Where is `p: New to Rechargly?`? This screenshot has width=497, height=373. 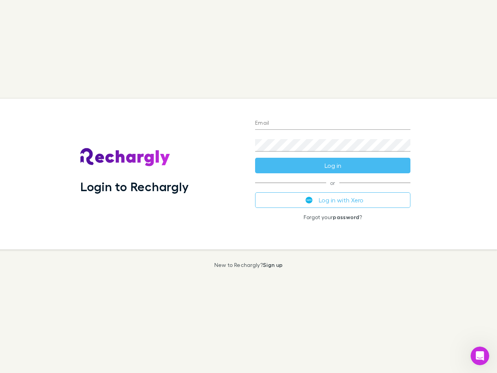 p: New to Rechargly? is located at coordinates (249, 265).